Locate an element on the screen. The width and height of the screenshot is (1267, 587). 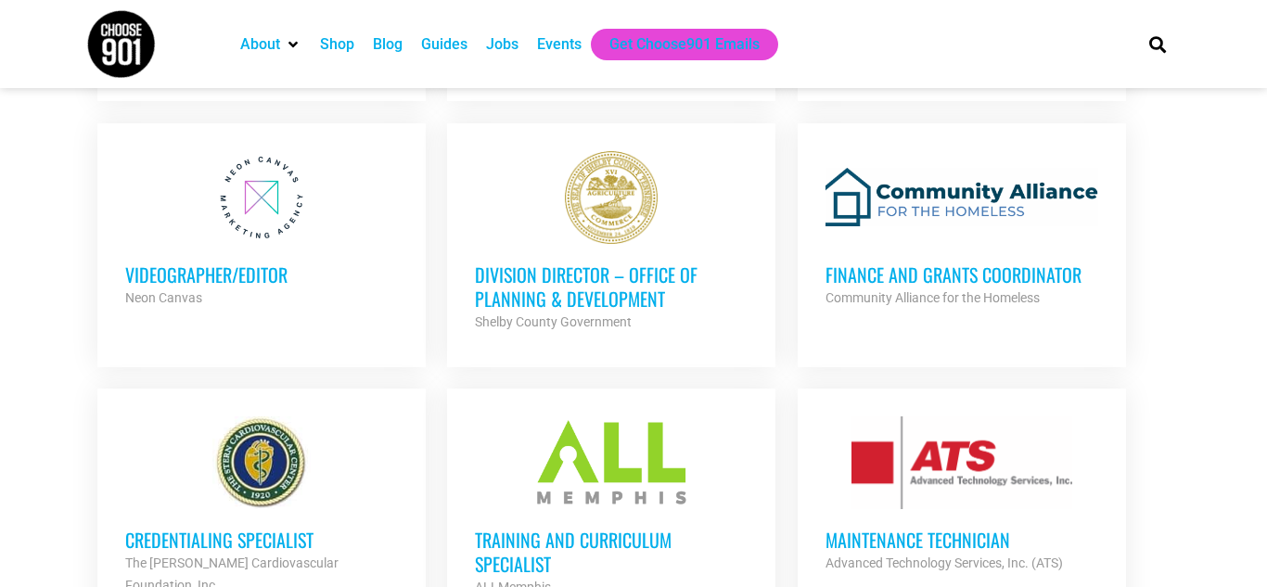
div: Guides is located at coordinates (444, 45).